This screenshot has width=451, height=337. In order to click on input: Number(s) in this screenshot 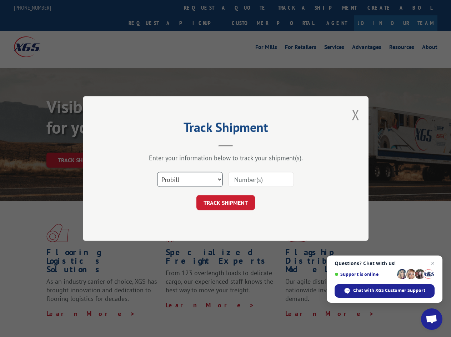, I will do `click(261, 179)`.